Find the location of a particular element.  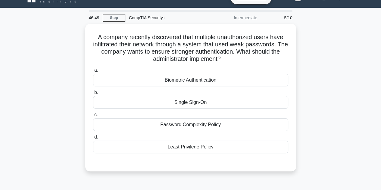

div: 46:49 is located at coordinates (94, 18).